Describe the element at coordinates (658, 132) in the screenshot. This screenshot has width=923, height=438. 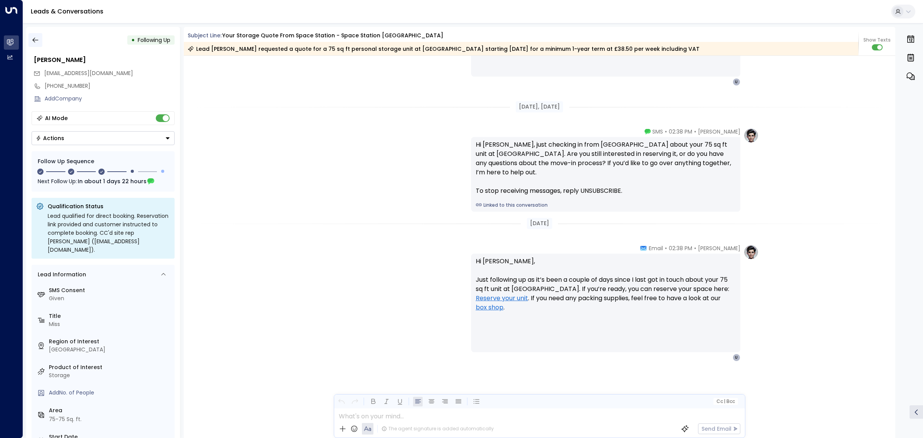
I see `span: SMS` at that location.